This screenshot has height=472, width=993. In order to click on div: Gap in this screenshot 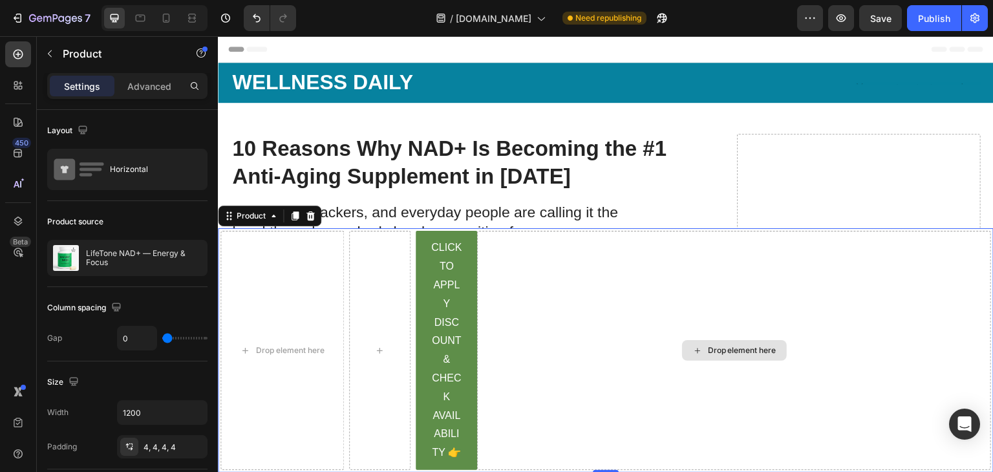, I will do `click(54, 338)`.